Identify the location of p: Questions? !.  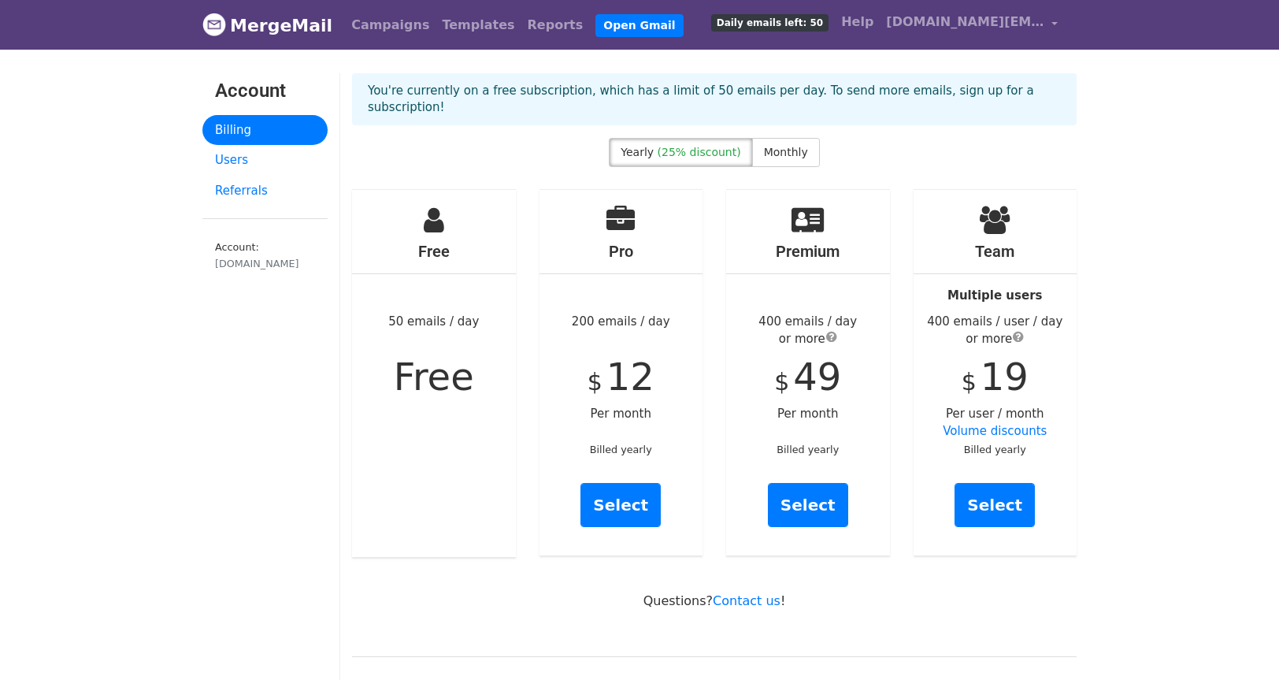
(714, 600).